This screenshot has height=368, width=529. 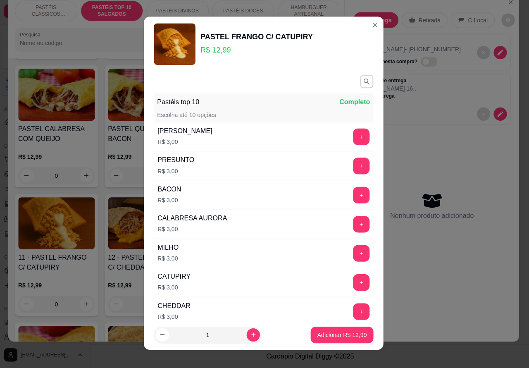 What do you see at coordinates (342, 335) in the screenshot?
I see `button: Adicionar R$ 12,99` at bounding box center [342, 335].